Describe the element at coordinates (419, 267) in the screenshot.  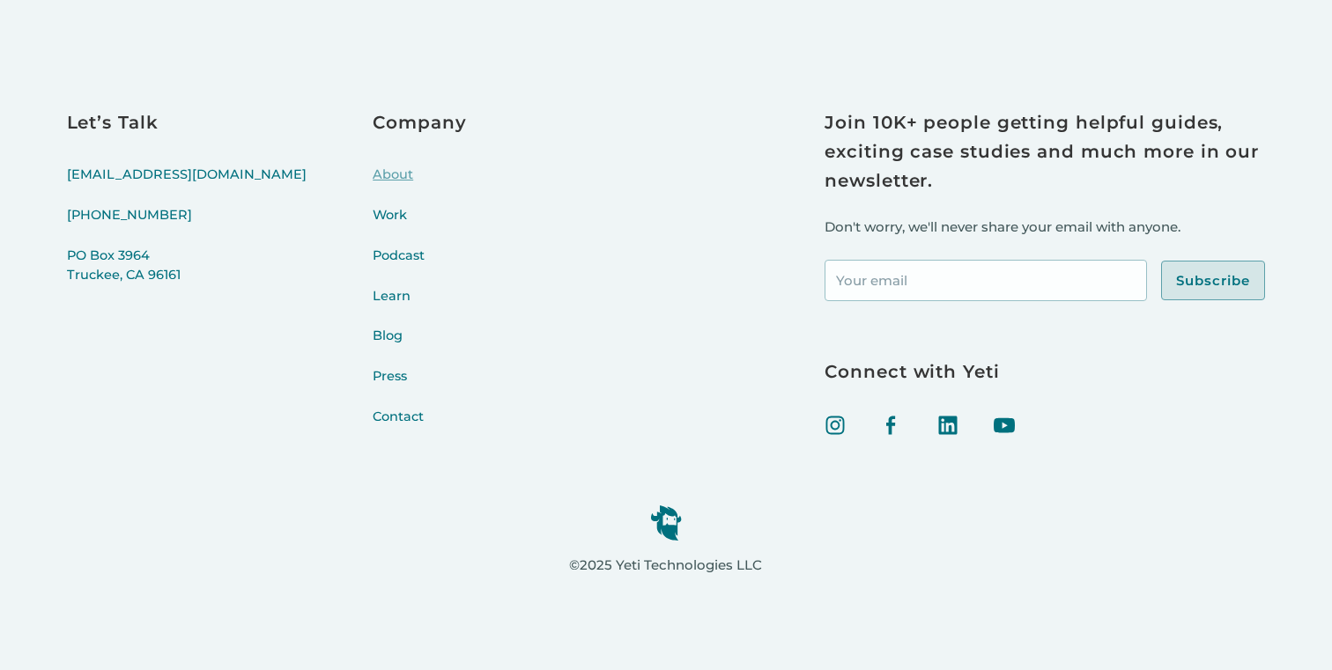
I see `a: Podcast` at that location.